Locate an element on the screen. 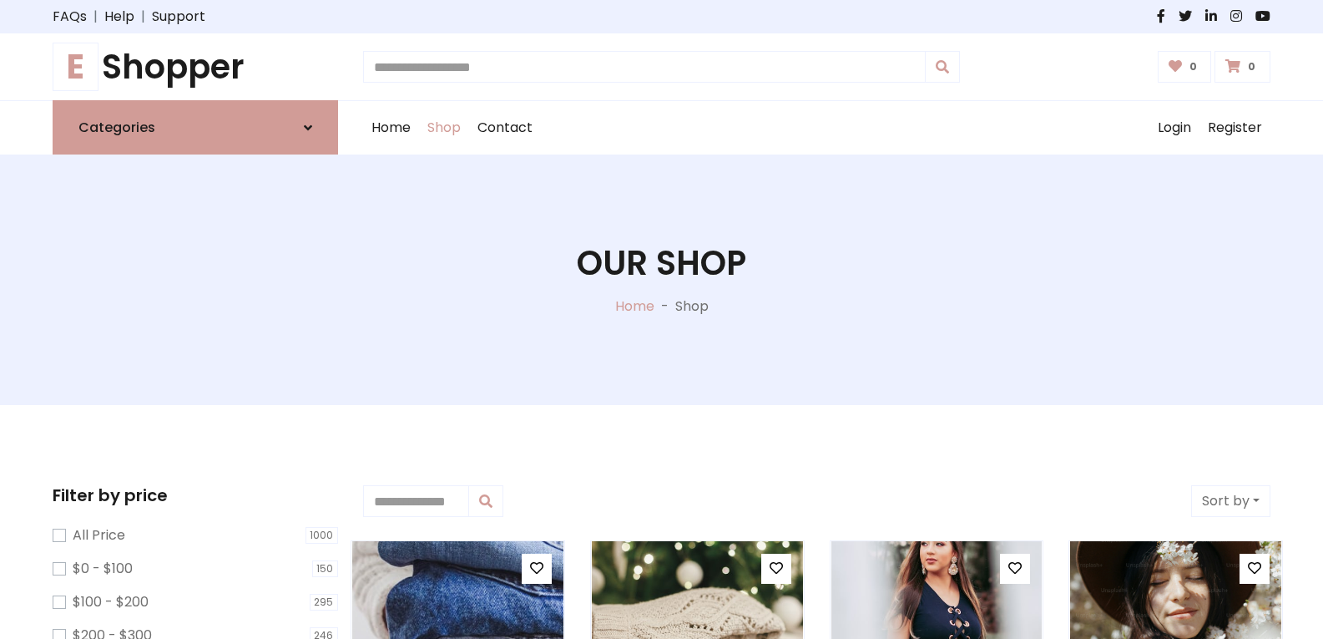 Image resolution: width=1323 pixels, height=639 pixels. label: $100 - $200 is located at coordinates (110, 602).